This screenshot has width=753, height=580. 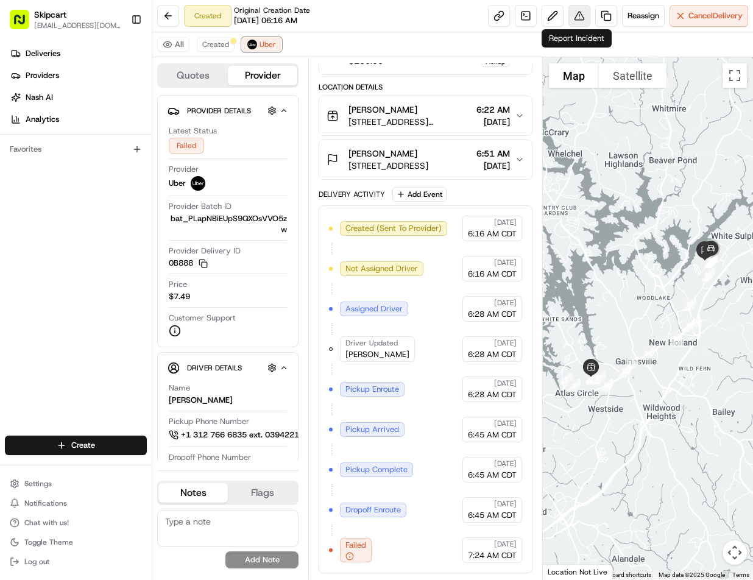 I want to click on button: Quotes, so click(x=193, y=76).